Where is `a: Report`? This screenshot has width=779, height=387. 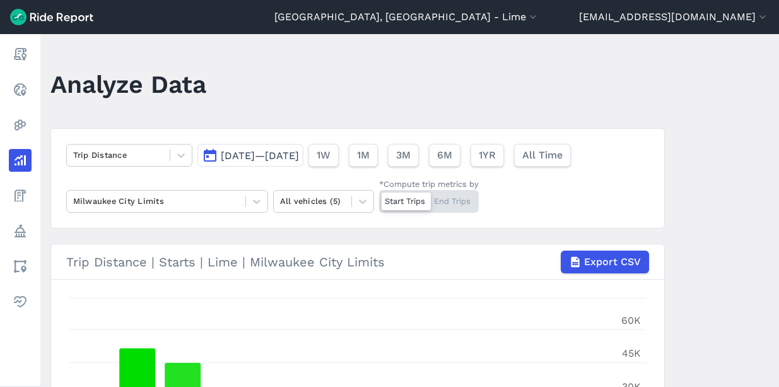 a: Report is located at coordinates (20, 54).